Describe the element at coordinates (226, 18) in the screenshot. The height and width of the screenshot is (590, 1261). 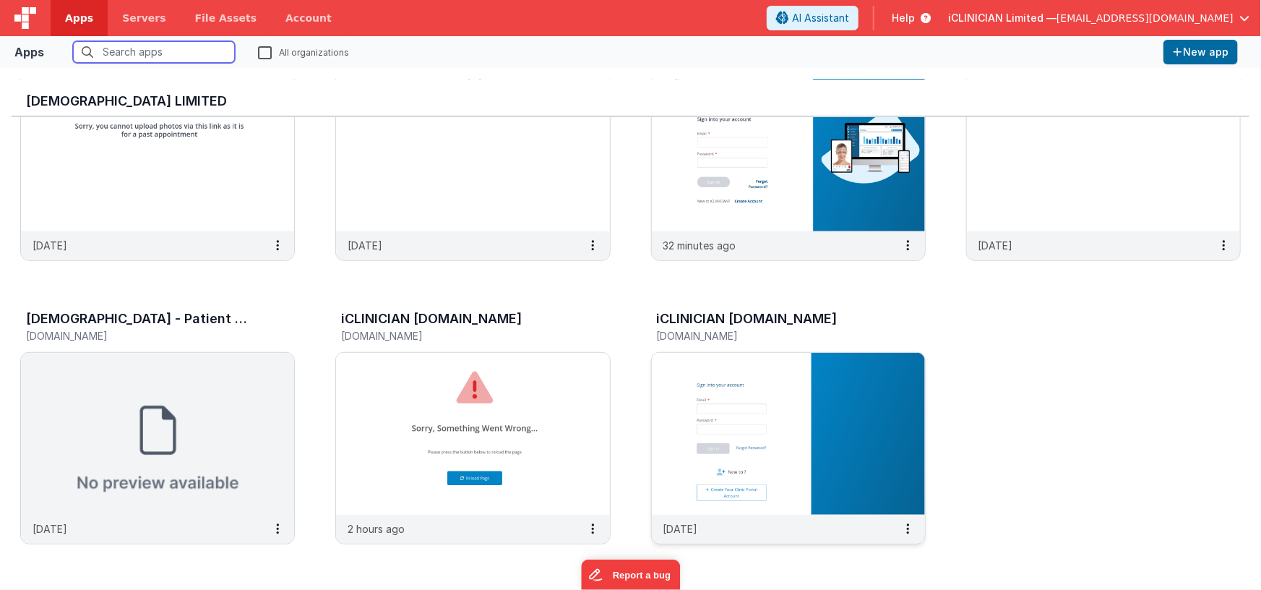
I see `span: File Assets` at that location.